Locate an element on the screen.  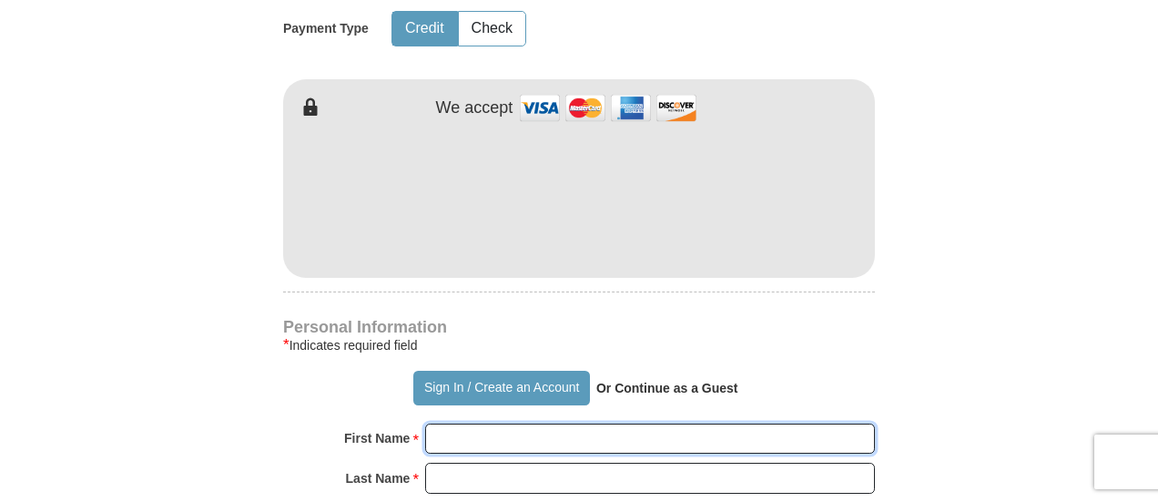
h4: Personal Information is located at coordinates (579, 327).